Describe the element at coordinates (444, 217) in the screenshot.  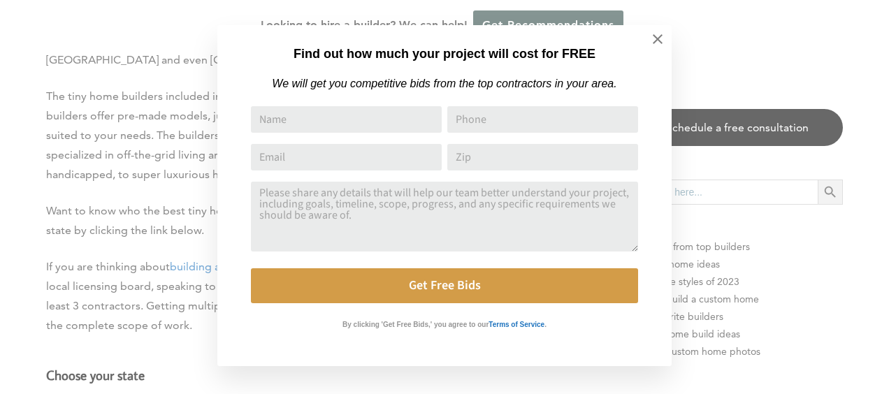
I see `textarea: Comment or Message` at that location.